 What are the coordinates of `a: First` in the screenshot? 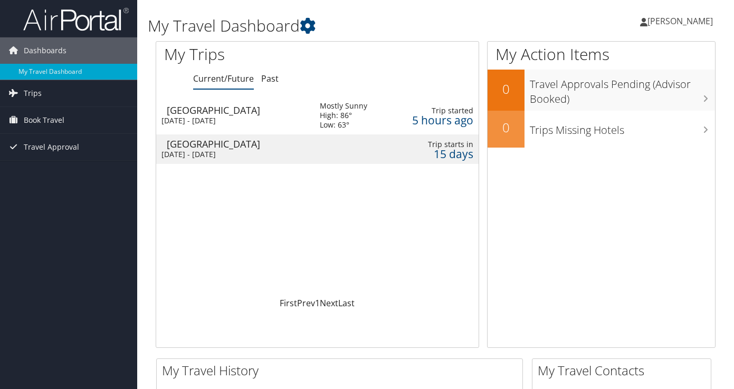 It's located at (288, 303).